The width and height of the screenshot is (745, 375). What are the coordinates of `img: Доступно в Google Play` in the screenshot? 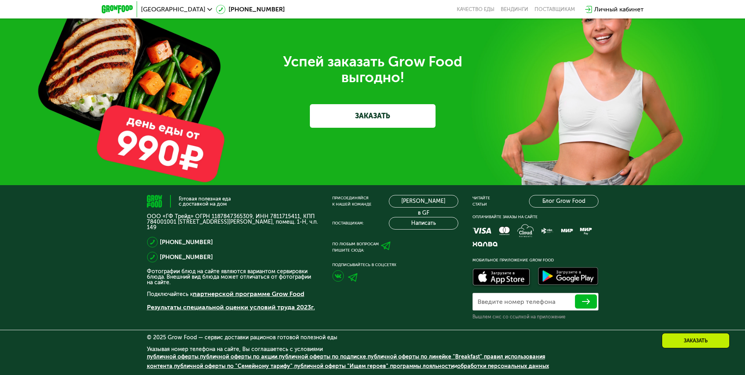 It's located at (568, 277).